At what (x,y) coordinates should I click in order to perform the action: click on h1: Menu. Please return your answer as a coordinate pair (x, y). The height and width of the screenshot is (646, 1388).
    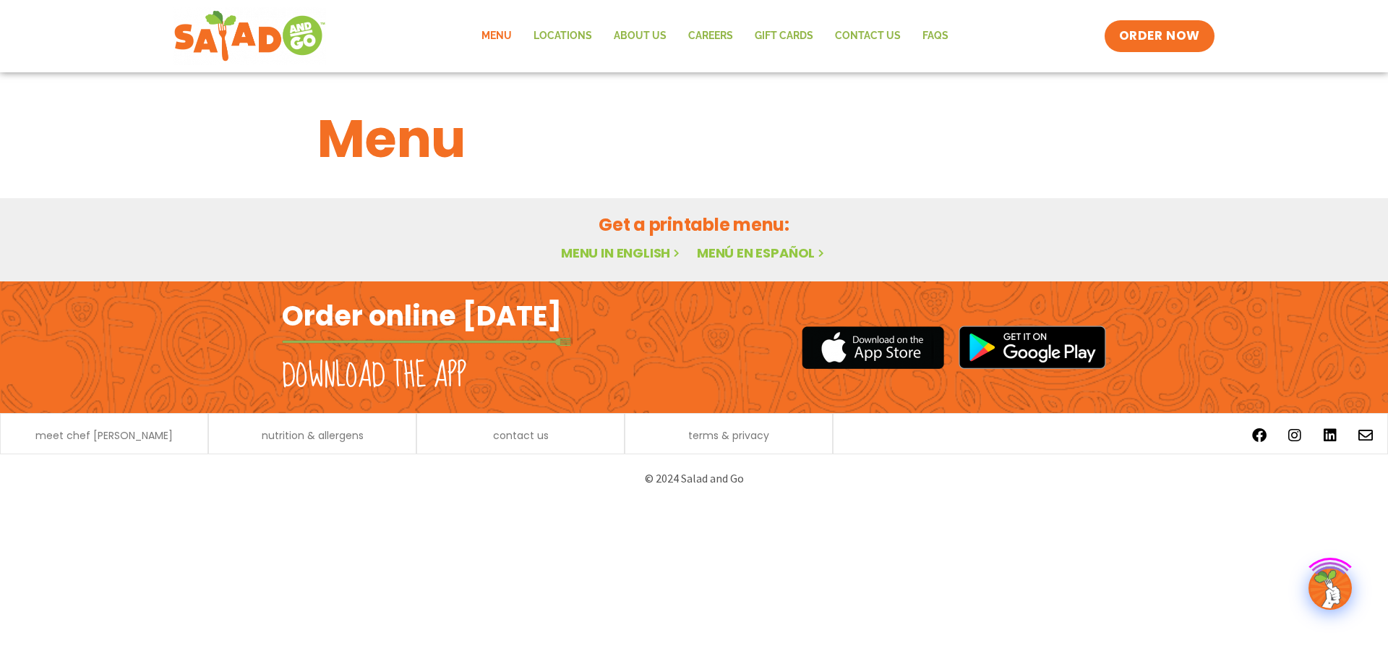
    Looking at the image, I should click on (694, 139).